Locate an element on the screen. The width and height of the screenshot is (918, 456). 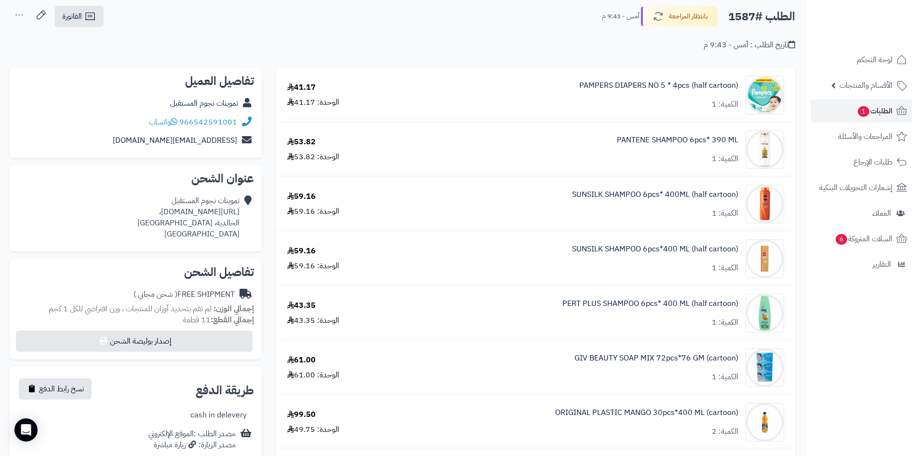
div: FREE SHIPMENT is located at coordinates (184, 294).